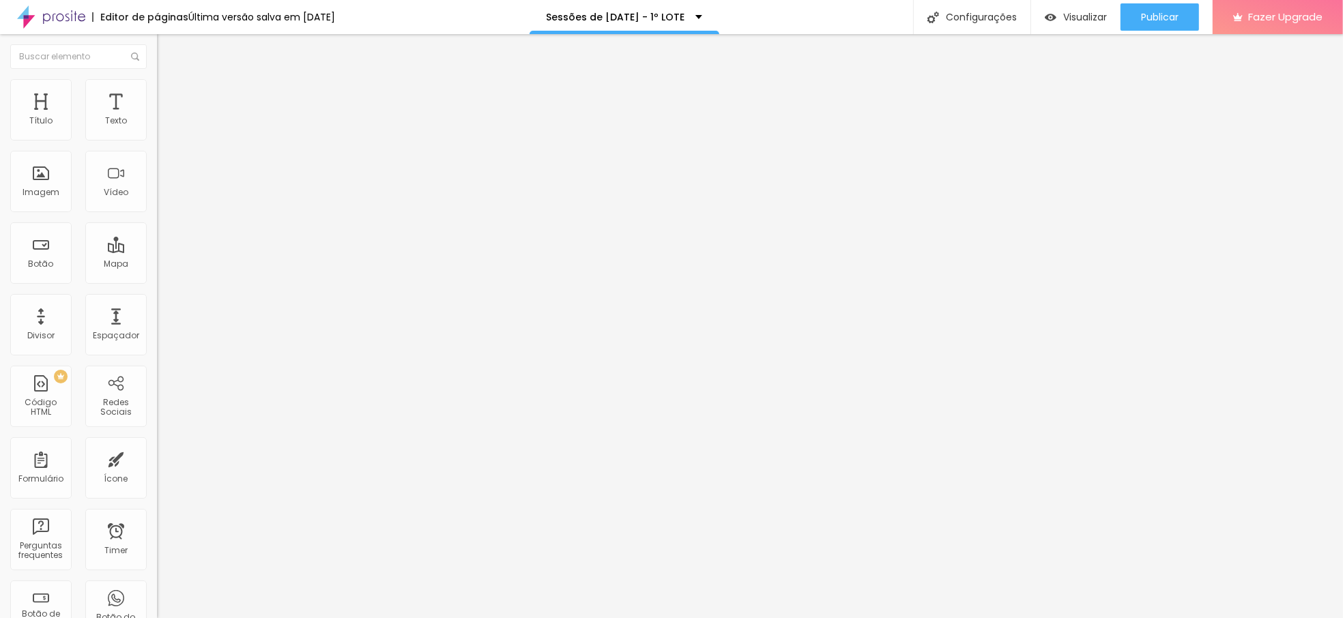  What do you see at coordinates (116, 192) in the screenshot?
I see `div: Vídeo` at bounding box center [116, 192].